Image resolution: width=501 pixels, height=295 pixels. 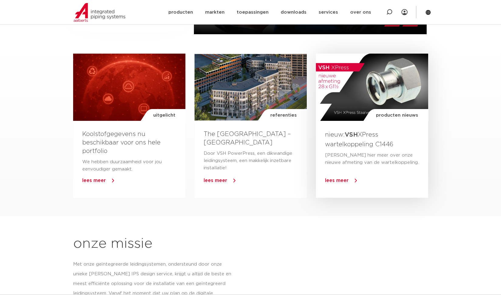 What do you see at coordinates (180, 12) in the screenshot?
I see `a: producten` at bounding box center [180, 12].